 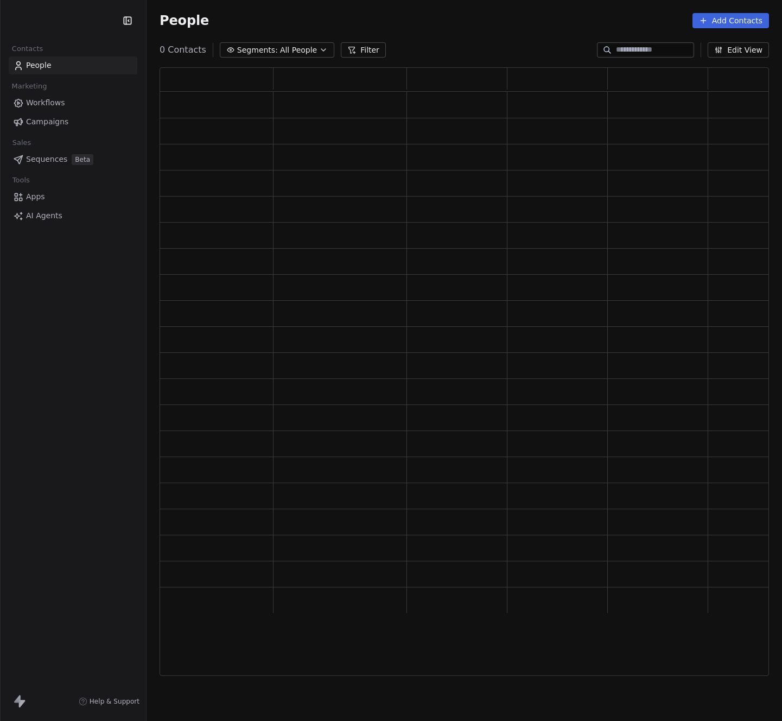 What do you see at coordinates (47, 122) in the screenshot?
I see `span: Campaigns` at bounding box center [47, 122].